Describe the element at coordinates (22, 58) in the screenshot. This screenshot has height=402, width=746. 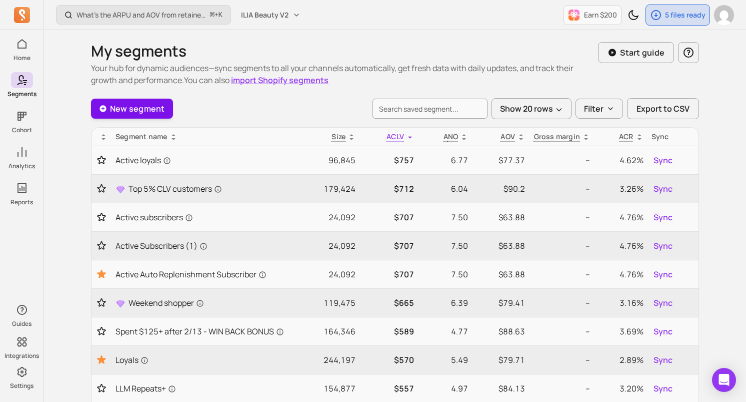
I see `p: Home` at that location.